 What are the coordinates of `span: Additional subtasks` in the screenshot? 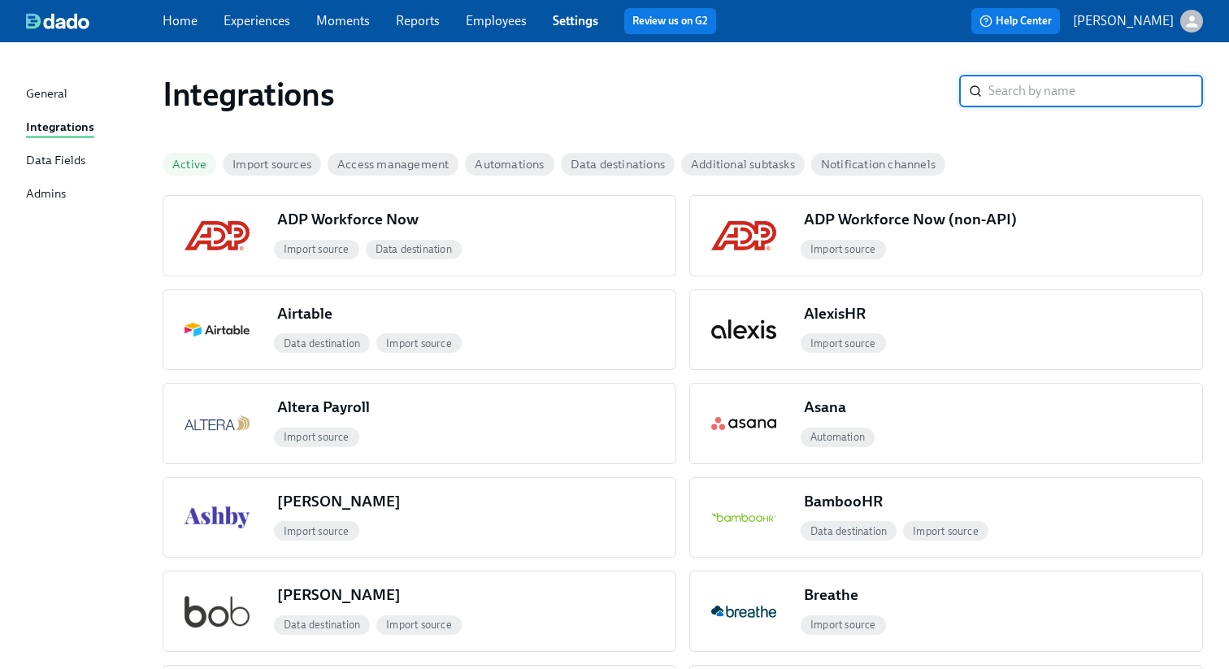 It's located at (743, 164).